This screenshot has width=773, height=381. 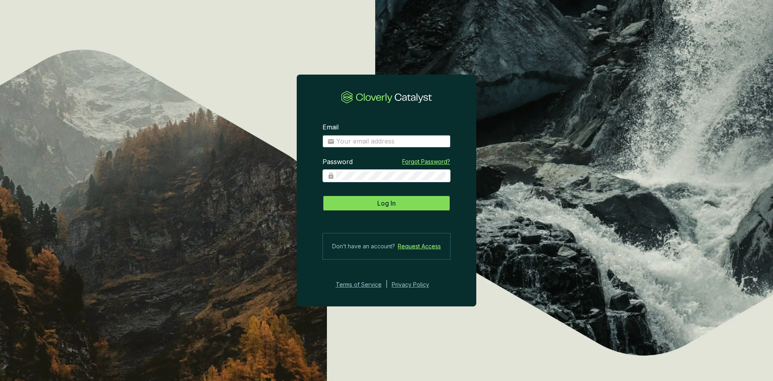 I want to click on a: Request Access, so click(x=419, y=246).